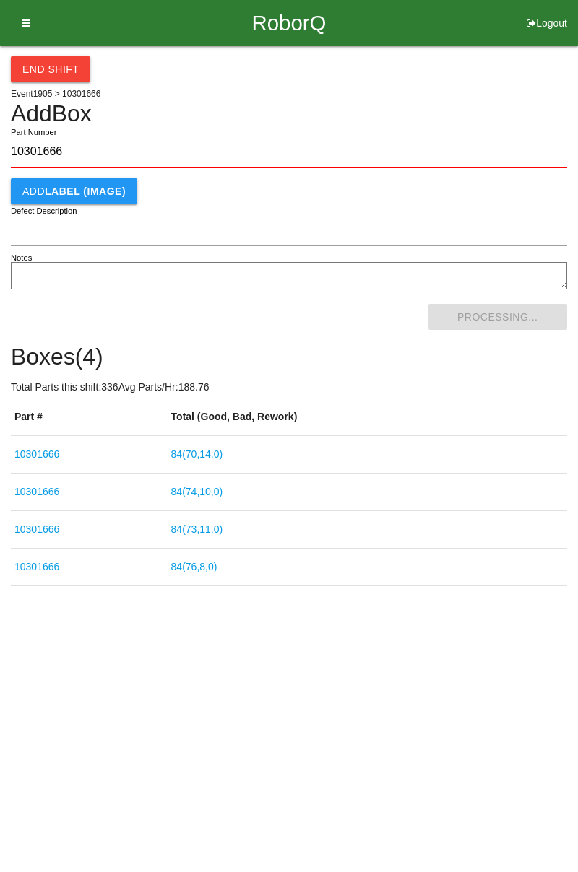  What do you see at coordinates (56, 94) in the screenshot?
I see `span: Event 1905 > 10301666` at bounding box center [56, 94].